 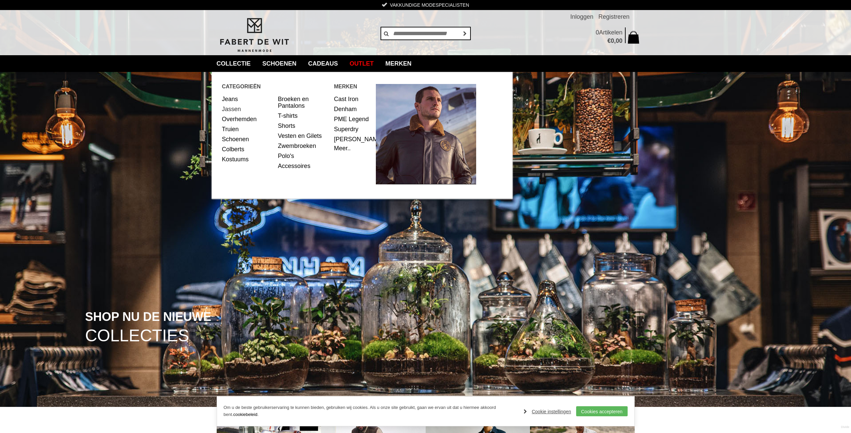 What do you see at coordinates (278, 86) in the screenshot?
I see `span: Categorieën` at bounding box center [278, 86].